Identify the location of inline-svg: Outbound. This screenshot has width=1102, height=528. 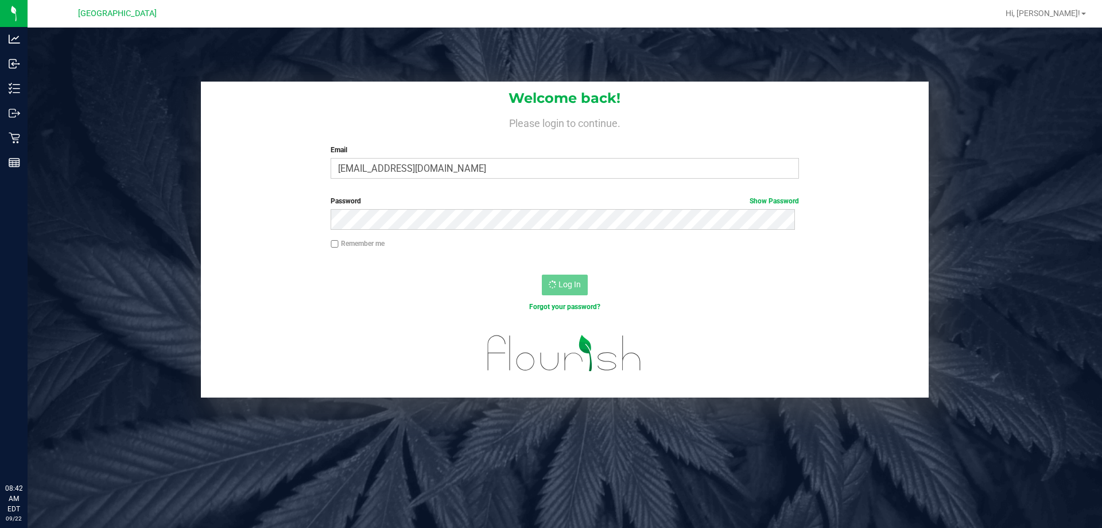
(14, 113).